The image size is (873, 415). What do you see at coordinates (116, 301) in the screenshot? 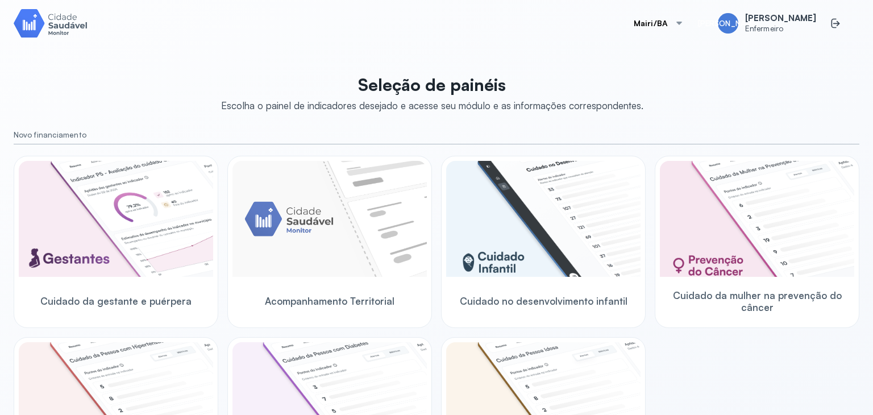
I see `span: Cuidado da gestante e puérpera` at bounding box center [116, 301].